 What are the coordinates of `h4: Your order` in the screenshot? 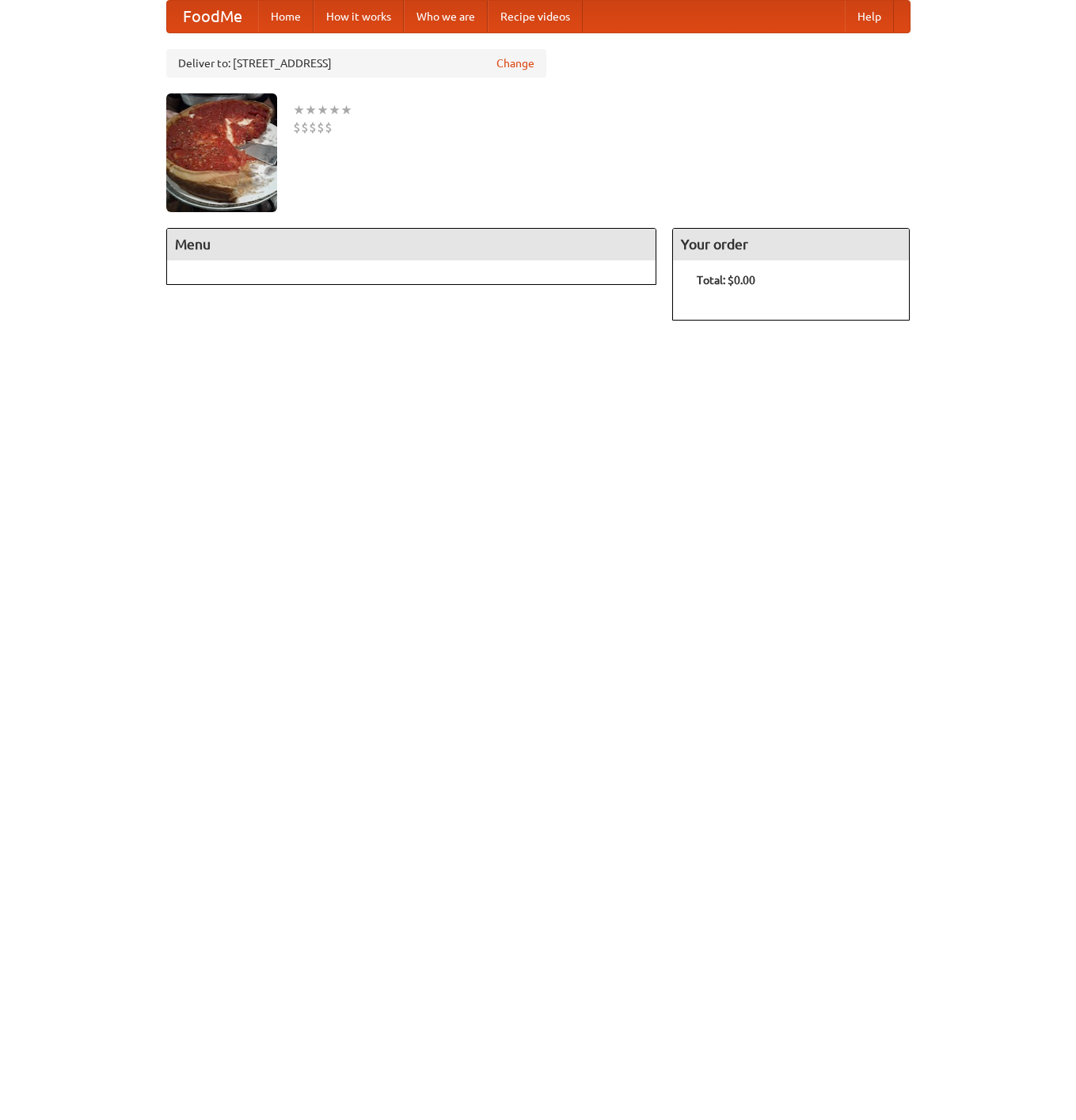 It's located at (790, 245).